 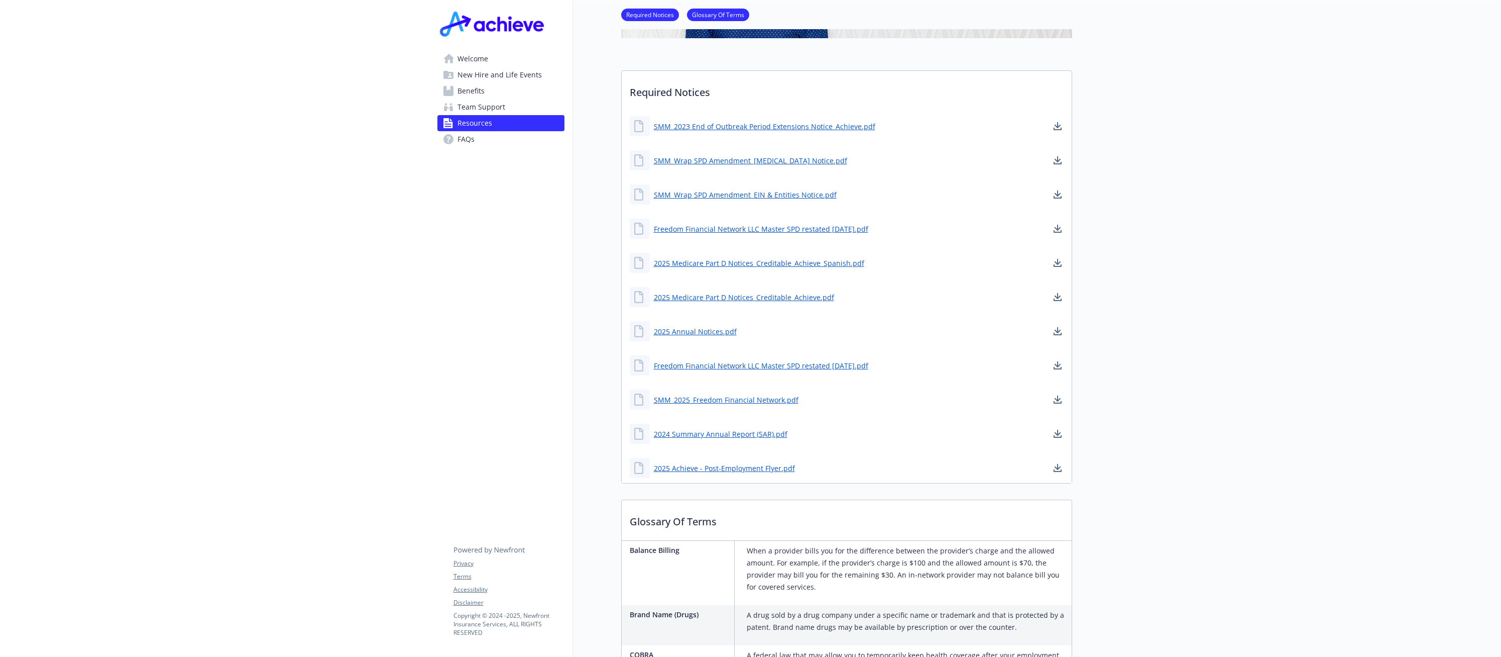 I want to click on a: 2025 Medicare Part D Notices_Creditable_Achieve_Spanish.pdf, so click(x=759, y=263).